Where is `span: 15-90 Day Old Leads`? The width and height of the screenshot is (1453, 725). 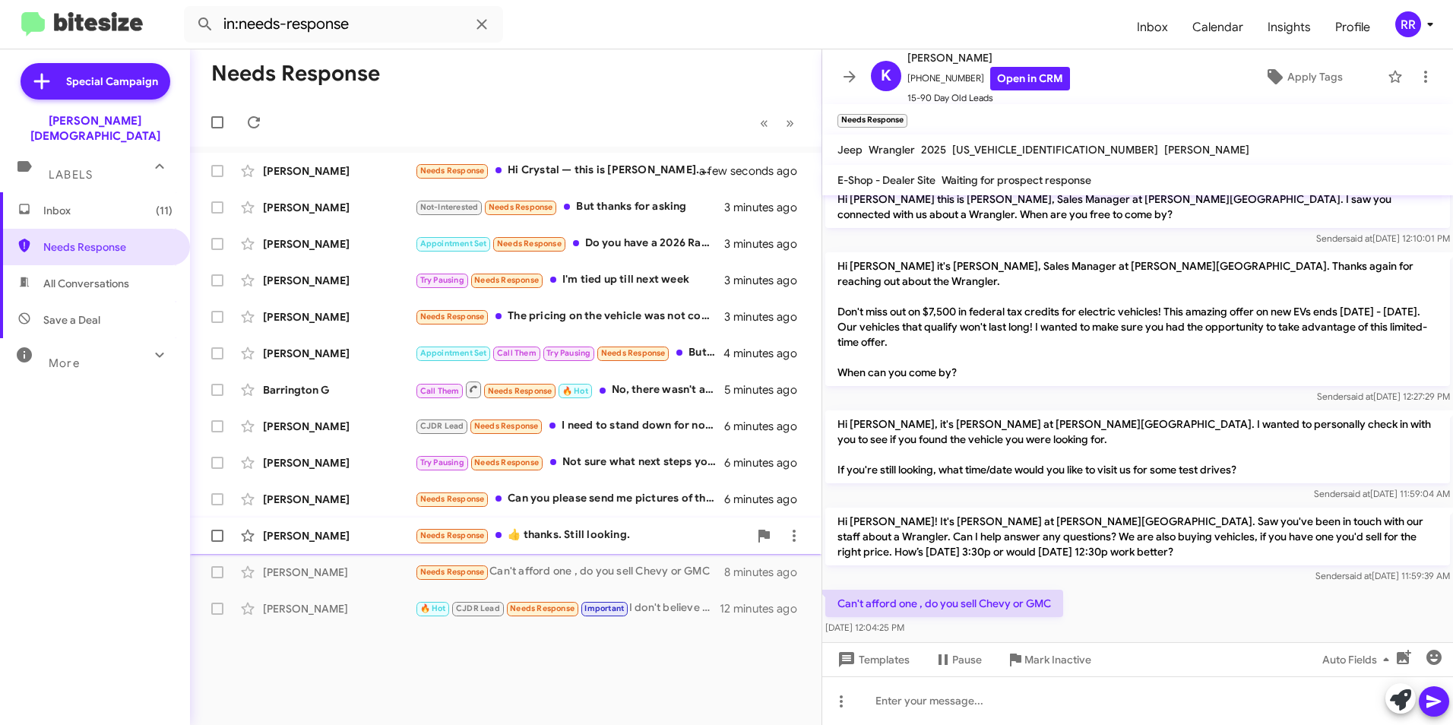
span: 15-90 Day Old Leads is located at coordinates (989, 98).